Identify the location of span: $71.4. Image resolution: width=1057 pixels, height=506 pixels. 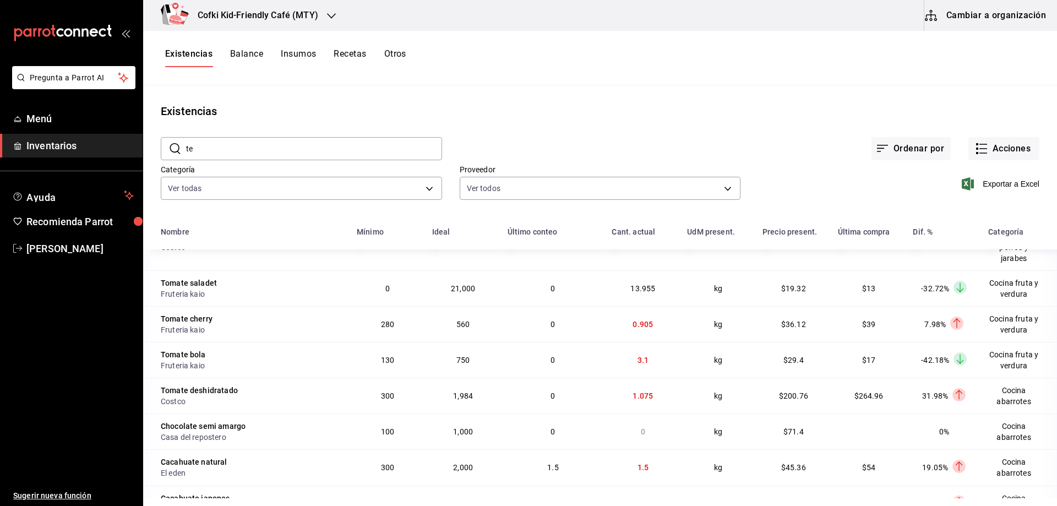
(793, 431).